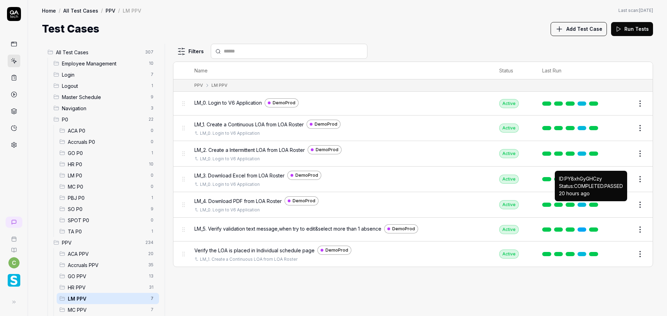  I want to click on div: Drag to reorderLogout1, so click(105, 86).